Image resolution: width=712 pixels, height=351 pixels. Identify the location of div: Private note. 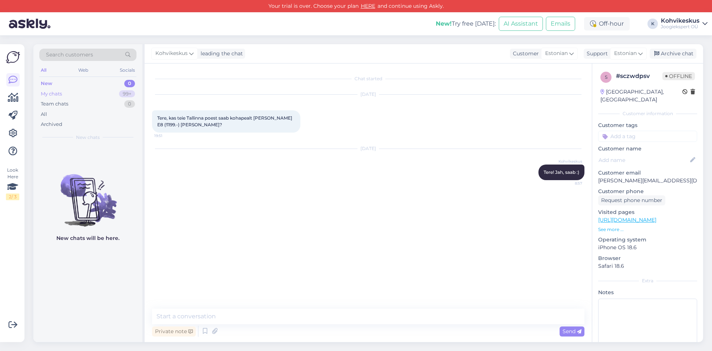
(174, 331).